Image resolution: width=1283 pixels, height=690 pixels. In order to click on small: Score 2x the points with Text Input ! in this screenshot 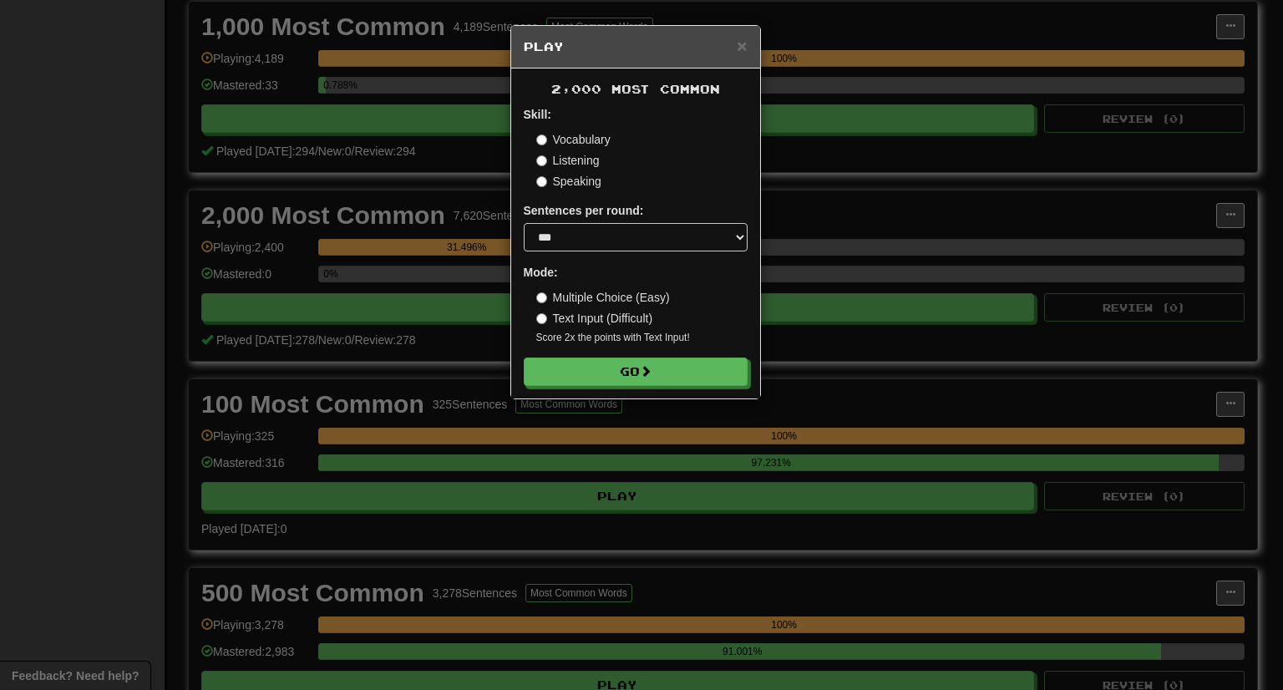, I will do `click(641, 337)`.